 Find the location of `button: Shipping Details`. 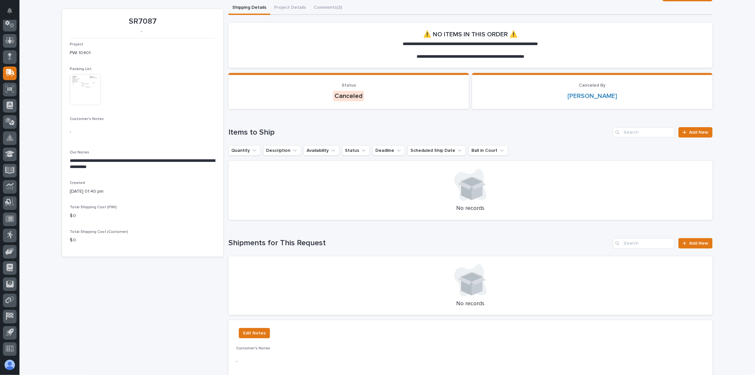

button: Shipping Details is located at coordinates (249, 8).